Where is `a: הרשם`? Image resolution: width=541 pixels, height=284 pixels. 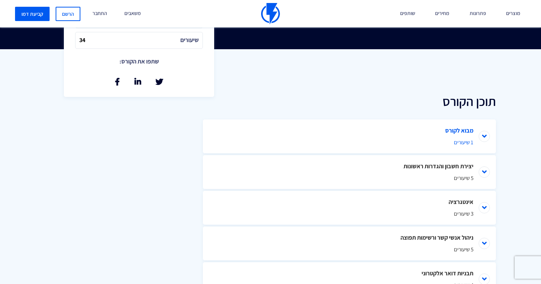 a: הרשם is located at coordinates (68, 14).